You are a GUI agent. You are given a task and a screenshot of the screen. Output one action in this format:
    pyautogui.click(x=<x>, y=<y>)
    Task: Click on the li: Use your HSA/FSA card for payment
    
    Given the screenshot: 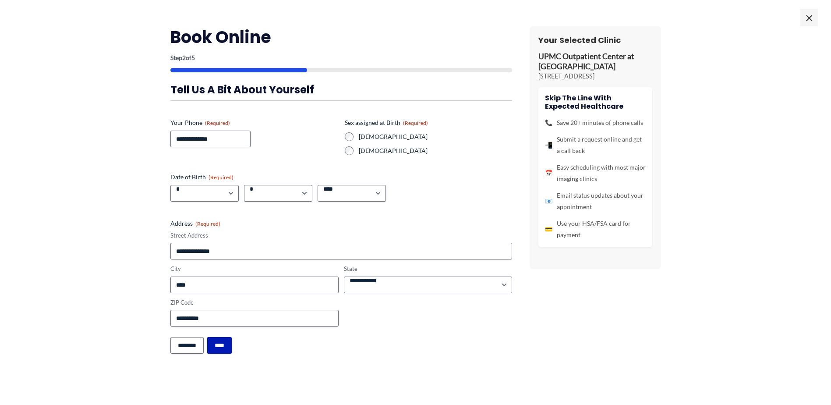 What is the action you would take?
    pyautogui.click(x=596, y=229)
    